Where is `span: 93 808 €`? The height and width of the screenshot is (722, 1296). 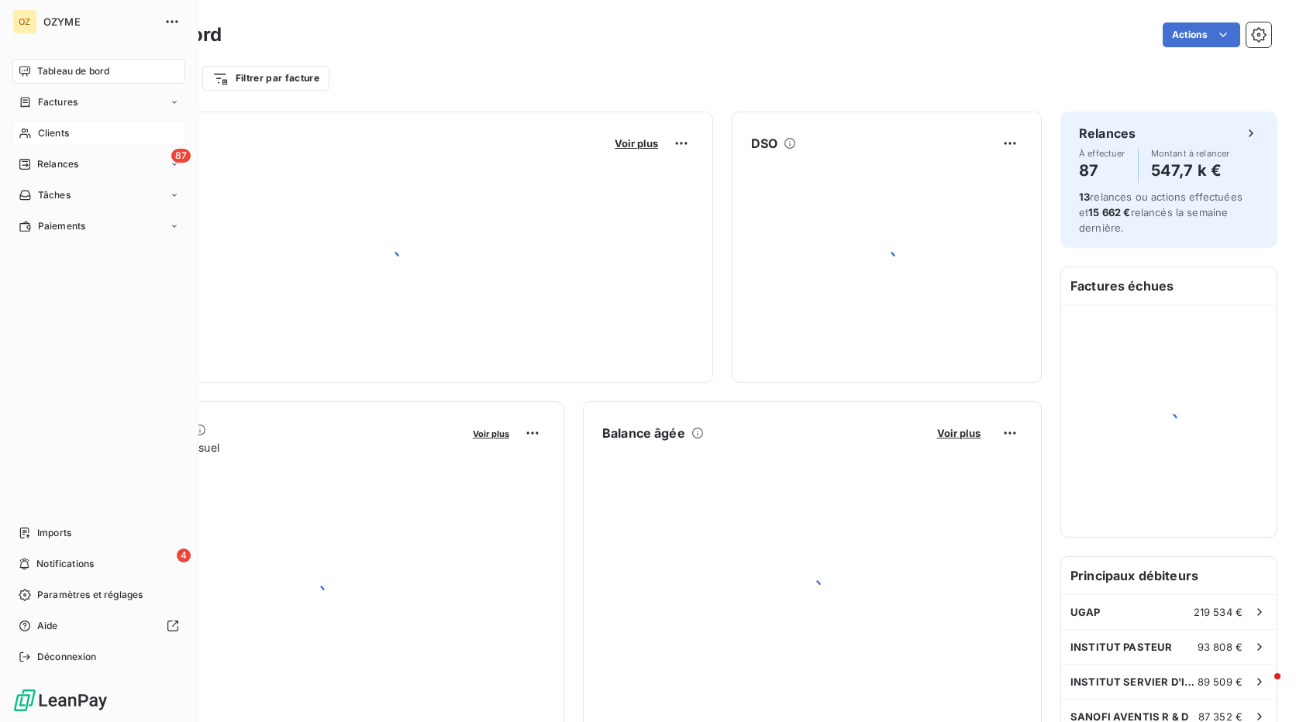 span: 93 808 € is located at coordinates (1220, 647).